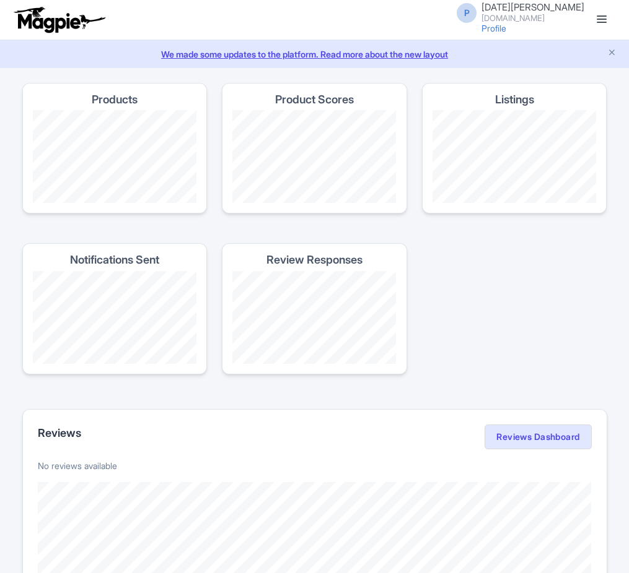 This screenshot has width=629, height=573. What do you see at coordinates (611, 53) in the screenshot?
I see `button: Close announcement` at bounding box center [611, 53].